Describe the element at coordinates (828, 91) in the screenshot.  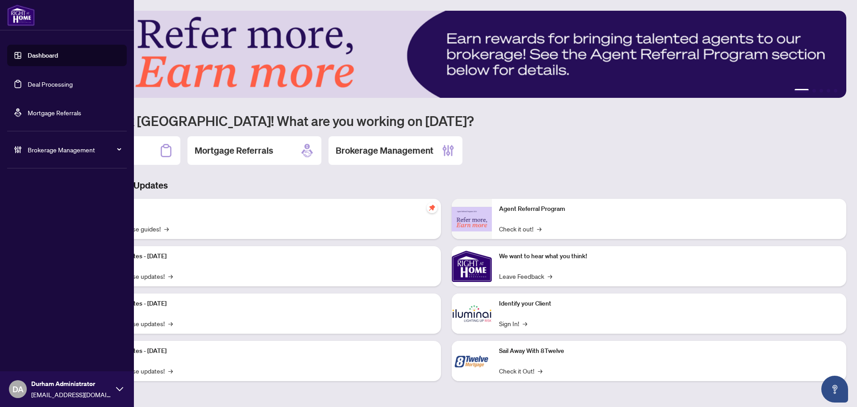
I see `button: 4` at that location.